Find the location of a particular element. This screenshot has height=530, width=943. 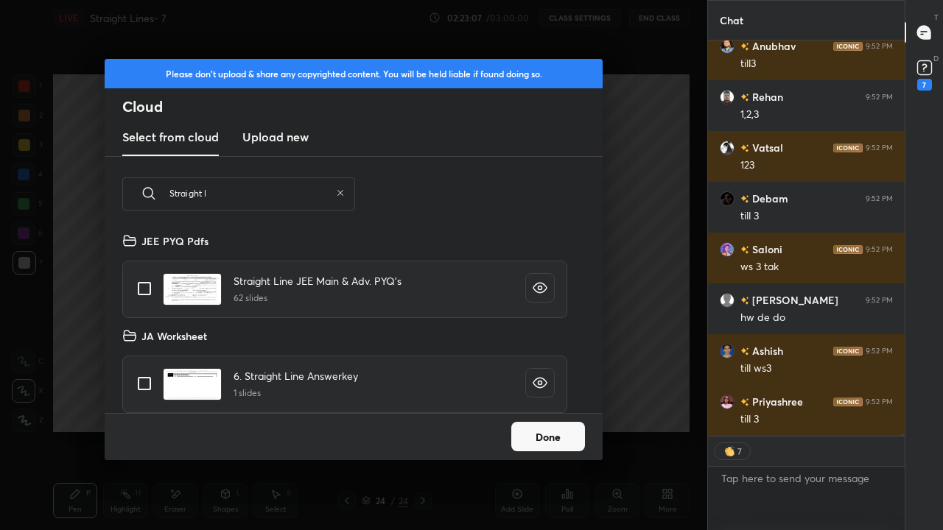

p: Chat is located at coordinates (732, 20).